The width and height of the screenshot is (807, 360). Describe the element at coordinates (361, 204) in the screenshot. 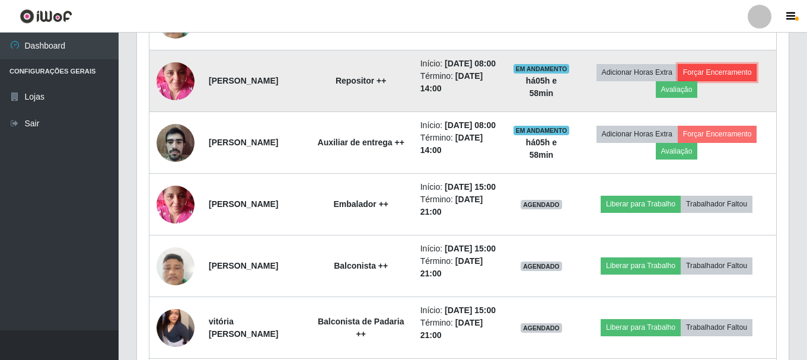

I see `strong: Embalador ++` at that location.